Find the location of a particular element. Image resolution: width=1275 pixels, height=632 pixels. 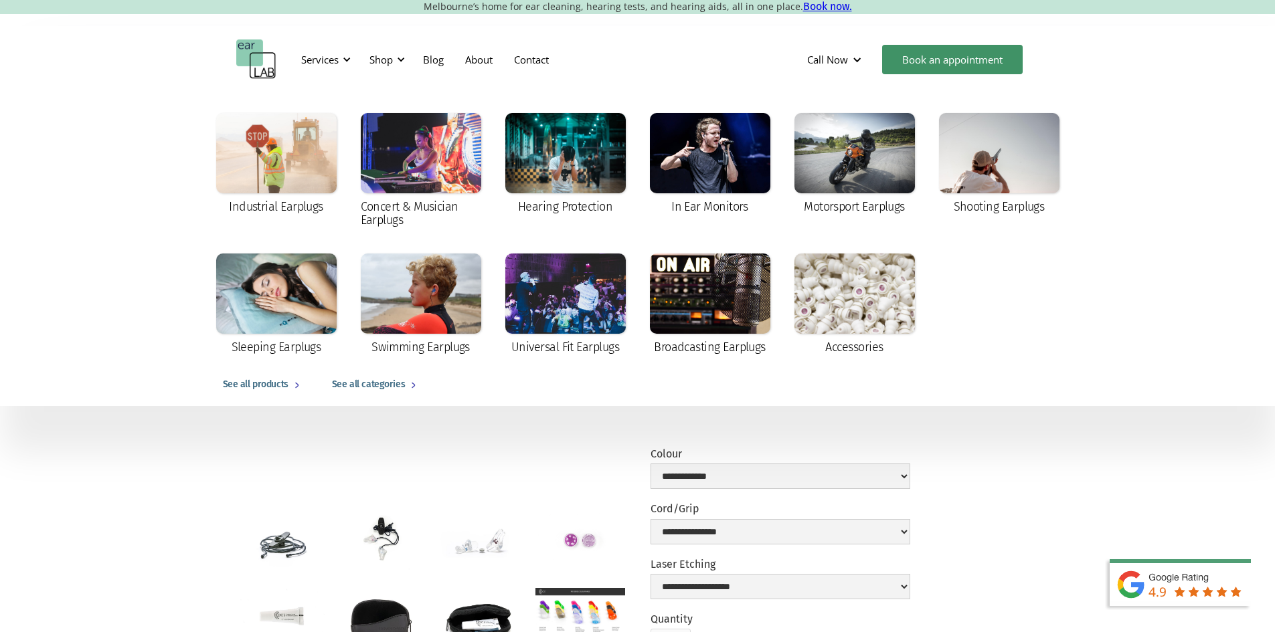

a: home is located at coordinates (256, 60).